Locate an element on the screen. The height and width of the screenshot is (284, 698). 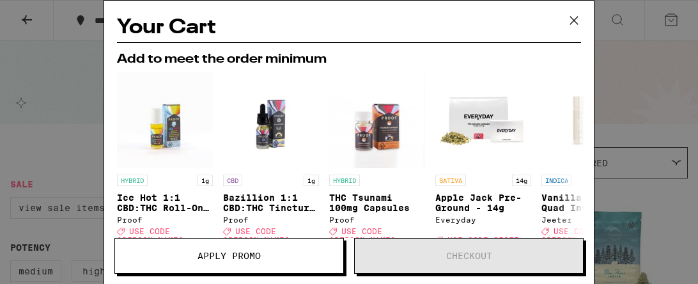
a: Open page for Vanilla Crumble Quad Infused 5-Pack - 2.5g from Jeeter is located at coordinates (589, 162).